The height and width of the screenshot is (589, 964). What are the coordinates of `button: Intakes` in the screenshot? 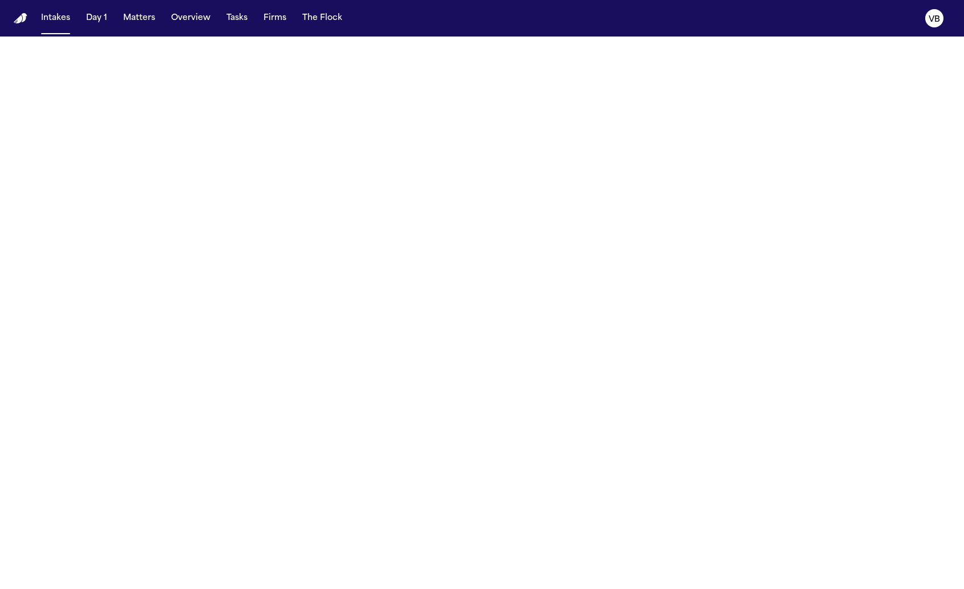 It's located at (55, 18).